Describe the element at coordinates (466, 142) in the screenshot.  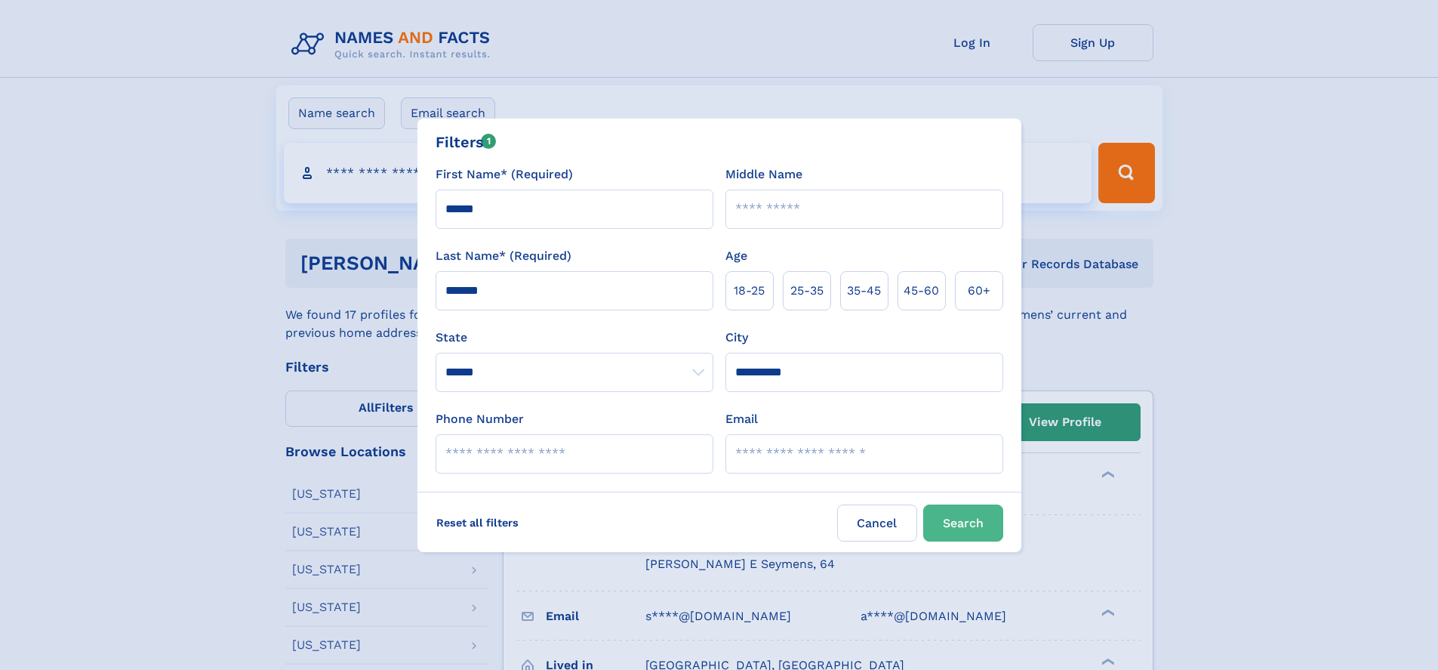
I see `div: Filters` at that location.